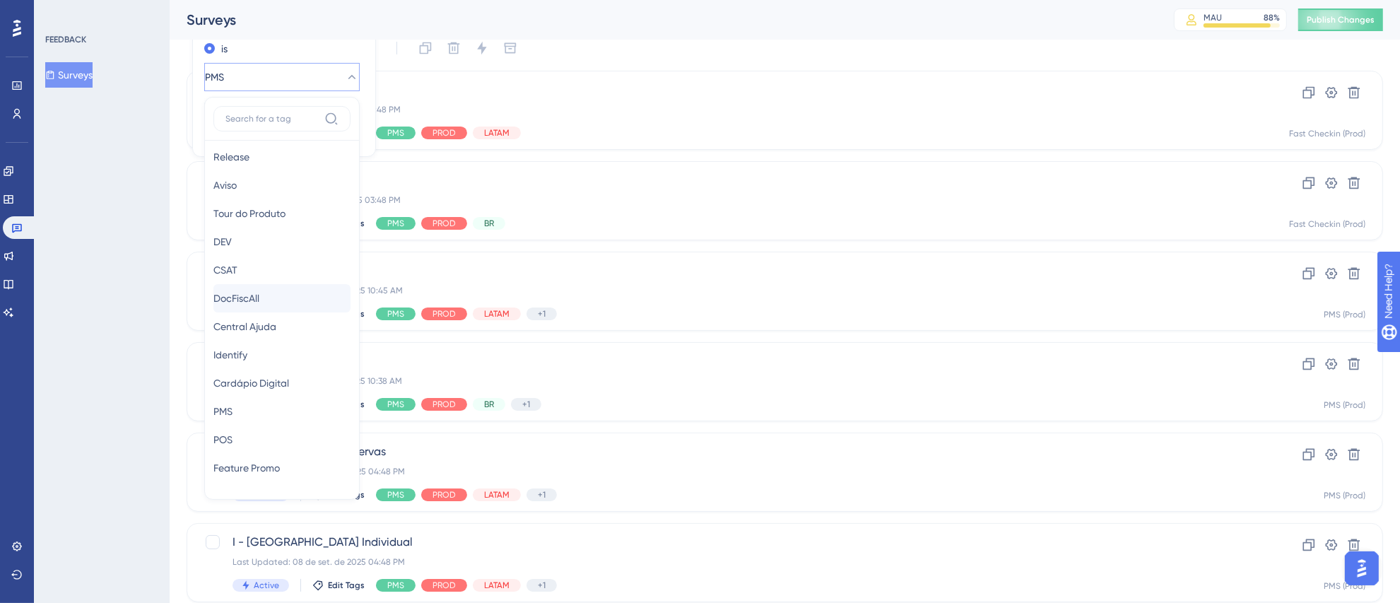 The image size is (1400, 603). What do you see at coordinates (1271, 18) in the screenshot?
I see `div: 88 %` at bounding box center [1271, 18].